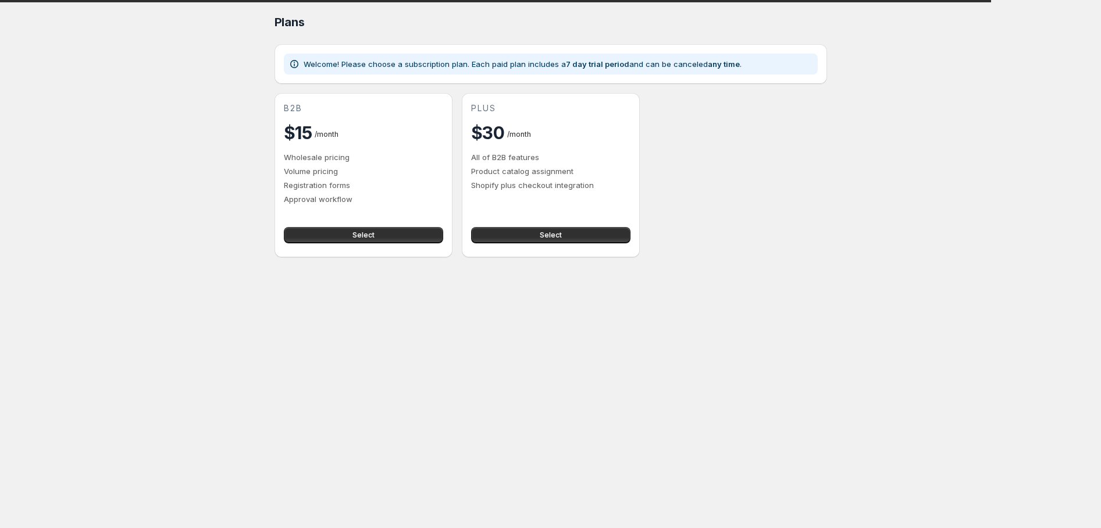 The width and height of the screenshot is (1101, 528). What do you see at coordinates (364, 171) in the screenshot?
I see `p: Volume pricing` at bounding box center [364, 171].